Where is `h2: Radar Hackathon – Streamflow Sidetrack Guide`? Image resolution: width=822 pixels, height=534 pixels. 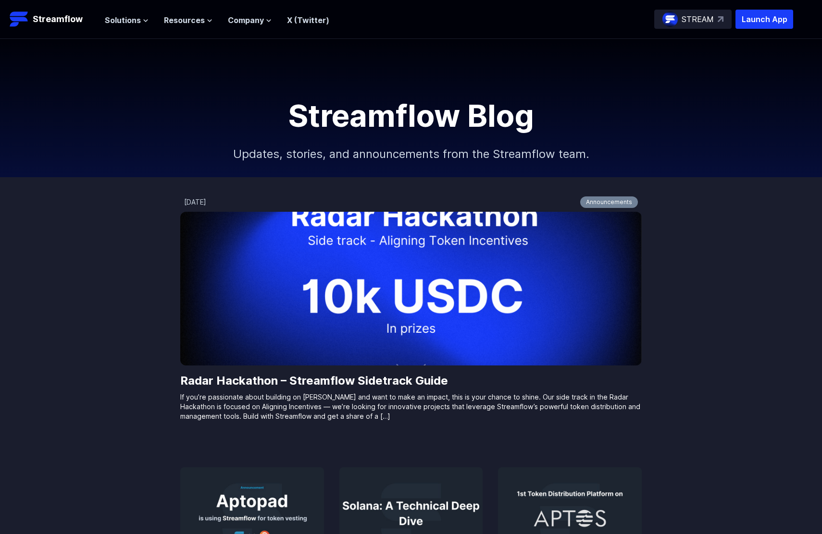
h2: Radar Hackathon – Streamflow Sidetrack Guide is located at coordinates (411, 381).